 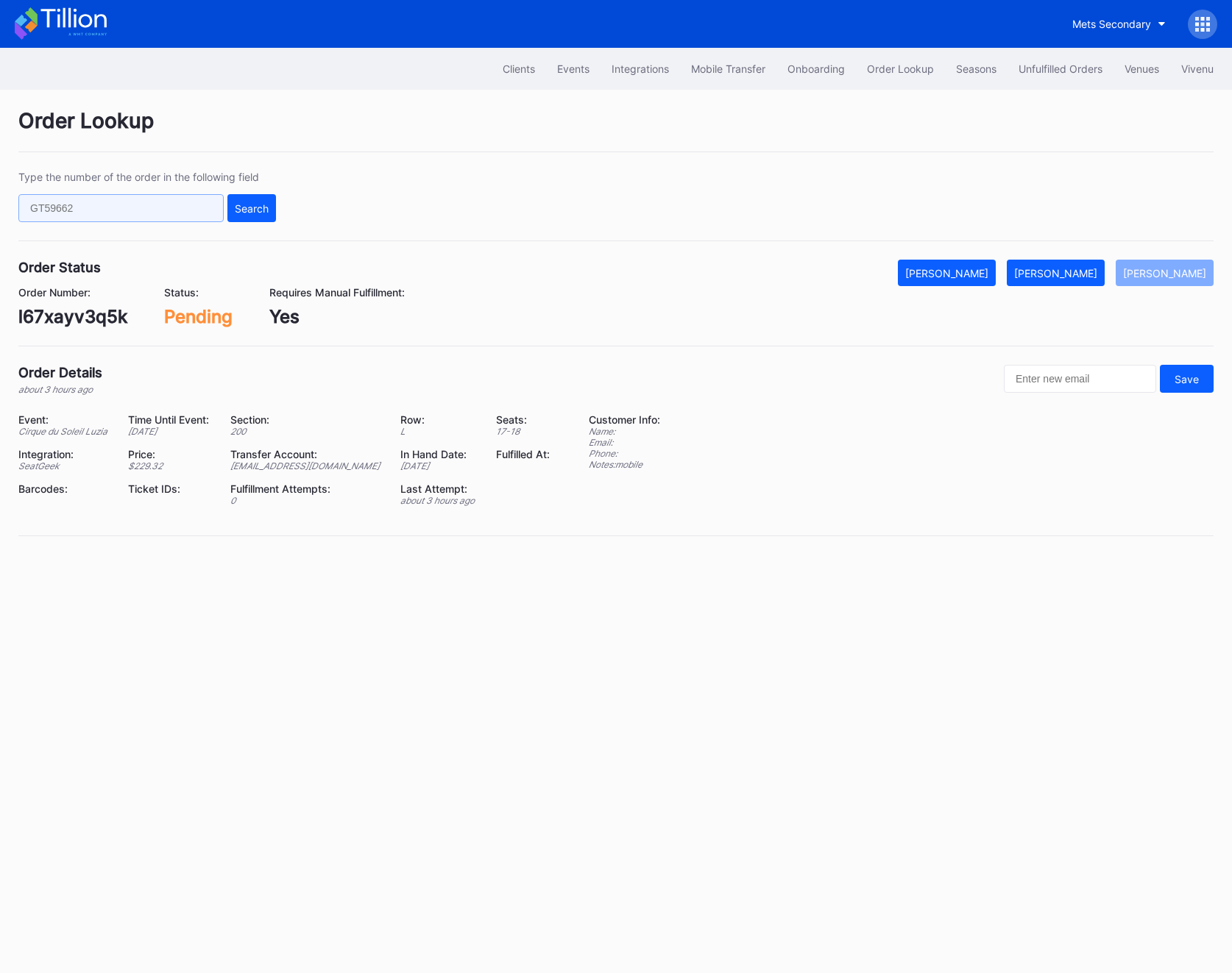 I want to click on div: Email:, so click(x=624, y=442).